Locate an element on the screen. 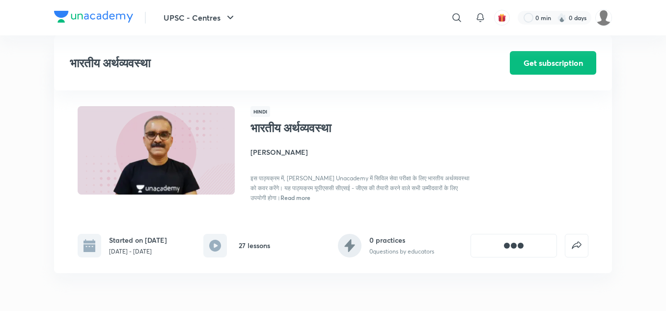 The image size is (666, 311). button: UPSC - Centres is located at coordinates (200, 18).